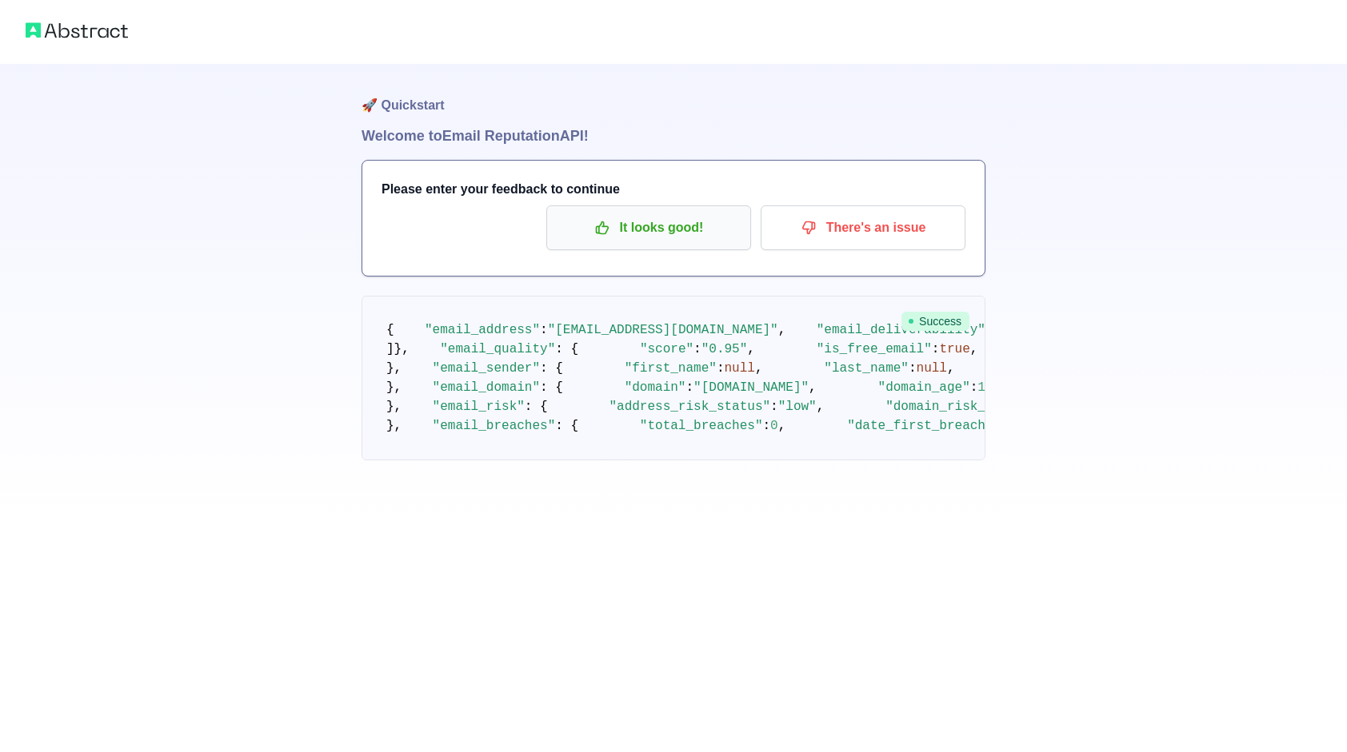 The image size is (1347, 752). What do you see at coordinates (874, 349) in the screenshot?
I see `span: "is_free_email"` at bounding box center [874, 349].